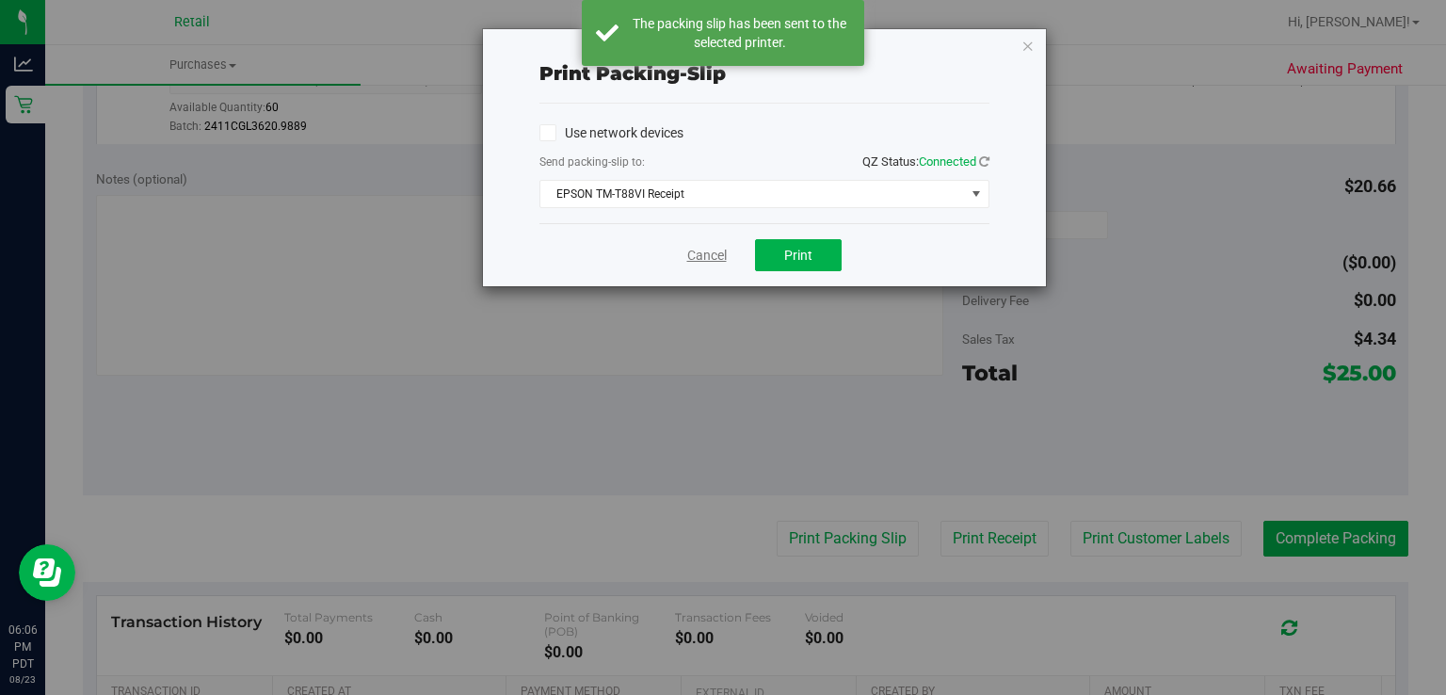 The width and height of the screenshot is (1446, 695). What do you see at coordinates (947, 161) in the screenshot?
I see `span: Connected` at bounding box center [947, 161].